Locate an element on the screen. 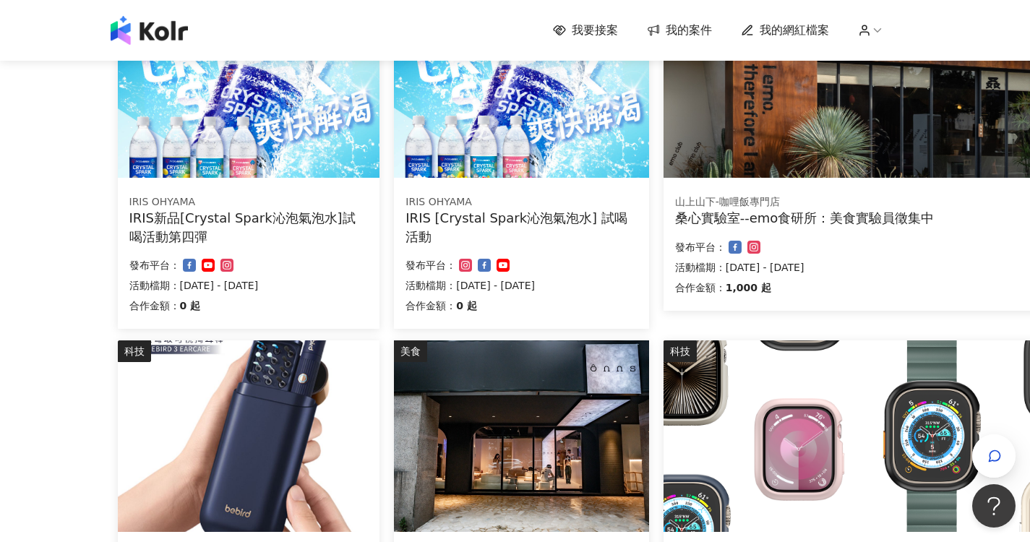  span: 我的案件 is located at coordinates (689, 30).